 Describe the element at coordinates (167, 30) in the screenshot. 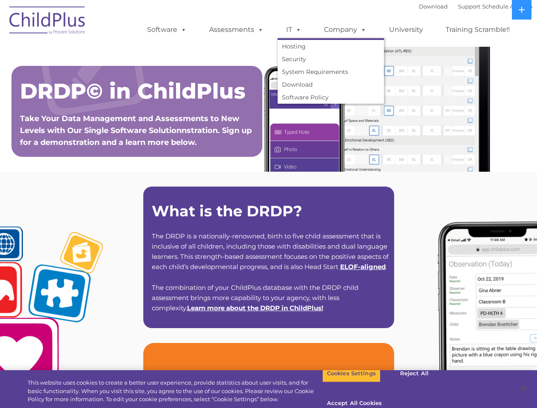

I see `a: Software` at that location.